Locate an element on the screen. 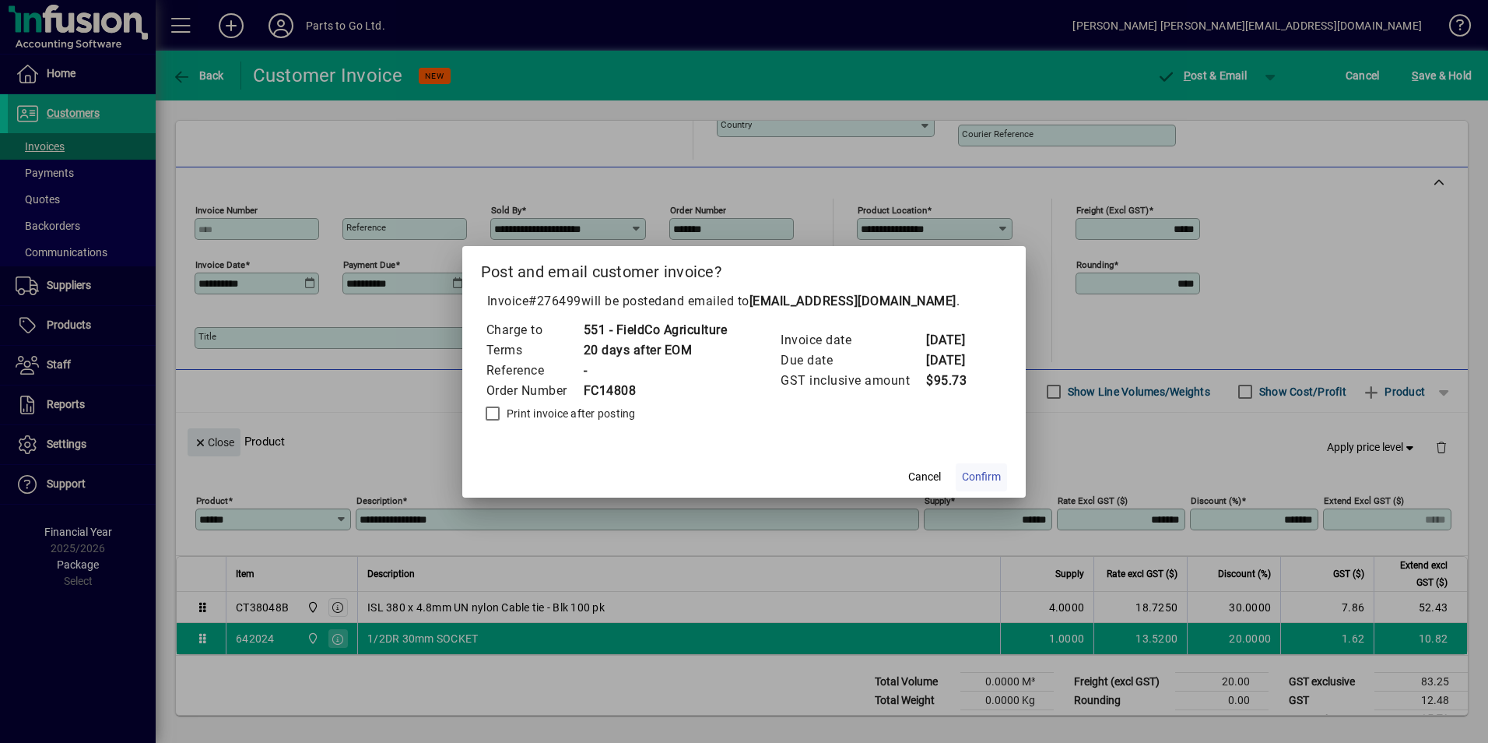 The height and width of the screenshot is (743, 1488). button: Cancel is located at coordinates (925, 477).